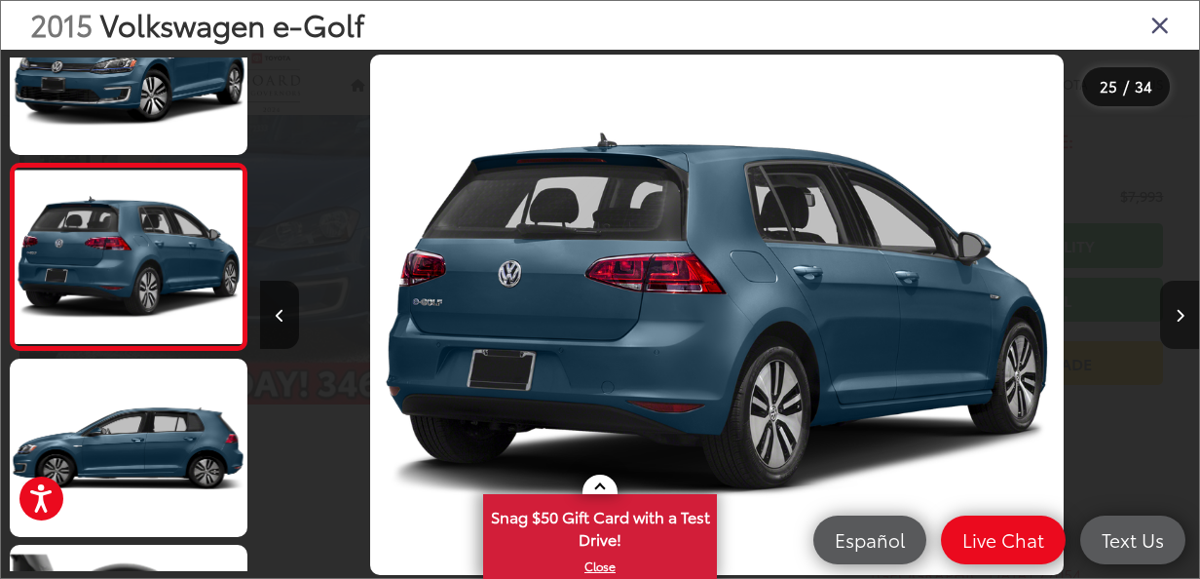  What do you see at coordinates (1003, 540) in the screenshot?
I see `a: Live Chat` at bounding box center [1003, 540].